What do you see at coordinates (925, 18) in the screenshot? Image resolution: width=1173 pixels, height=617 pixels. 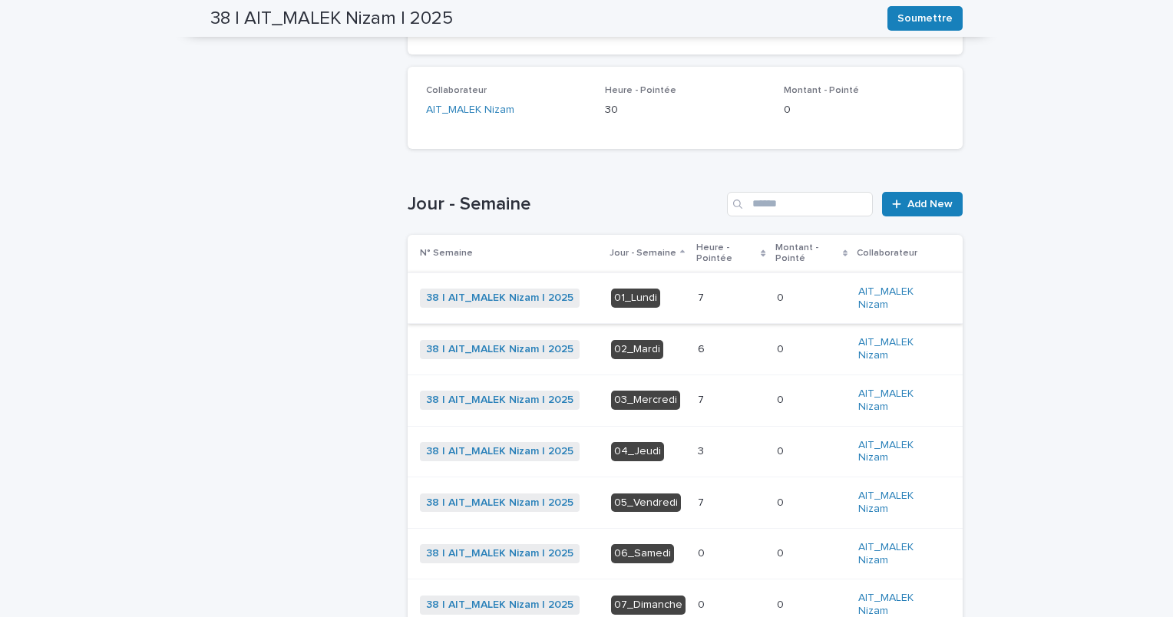 I see `button: Soumettre` at bounding box center [925, 18].